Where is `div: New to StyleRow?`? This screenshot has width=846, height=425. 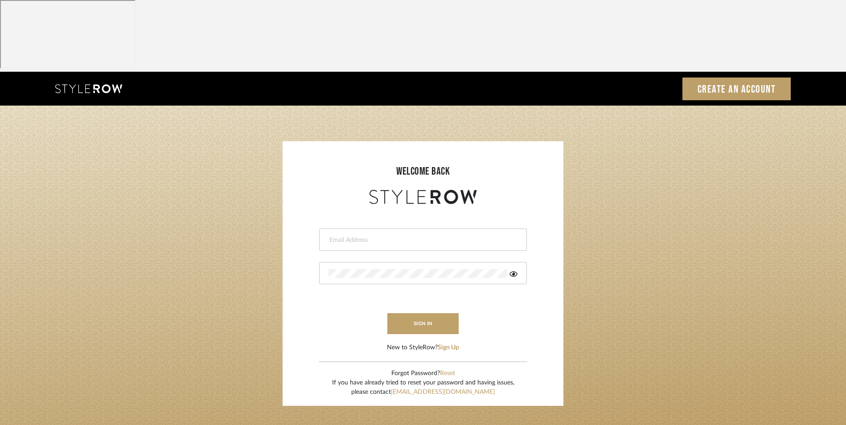 div: New to StyleRow? is located at coordinates (423, 348).